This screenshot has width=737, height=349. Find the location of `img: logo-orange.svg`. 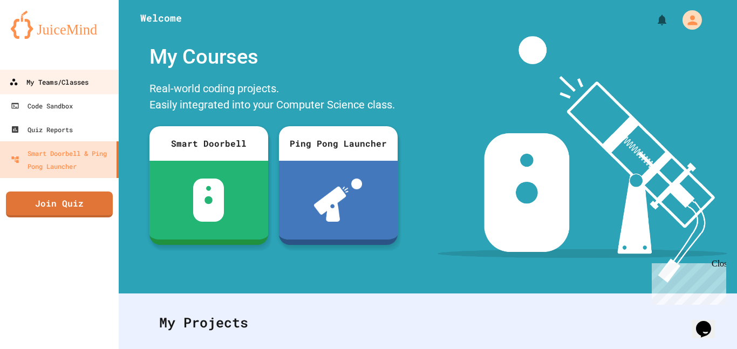

img: logo-orange.svg is located at coordinates (59, 25).